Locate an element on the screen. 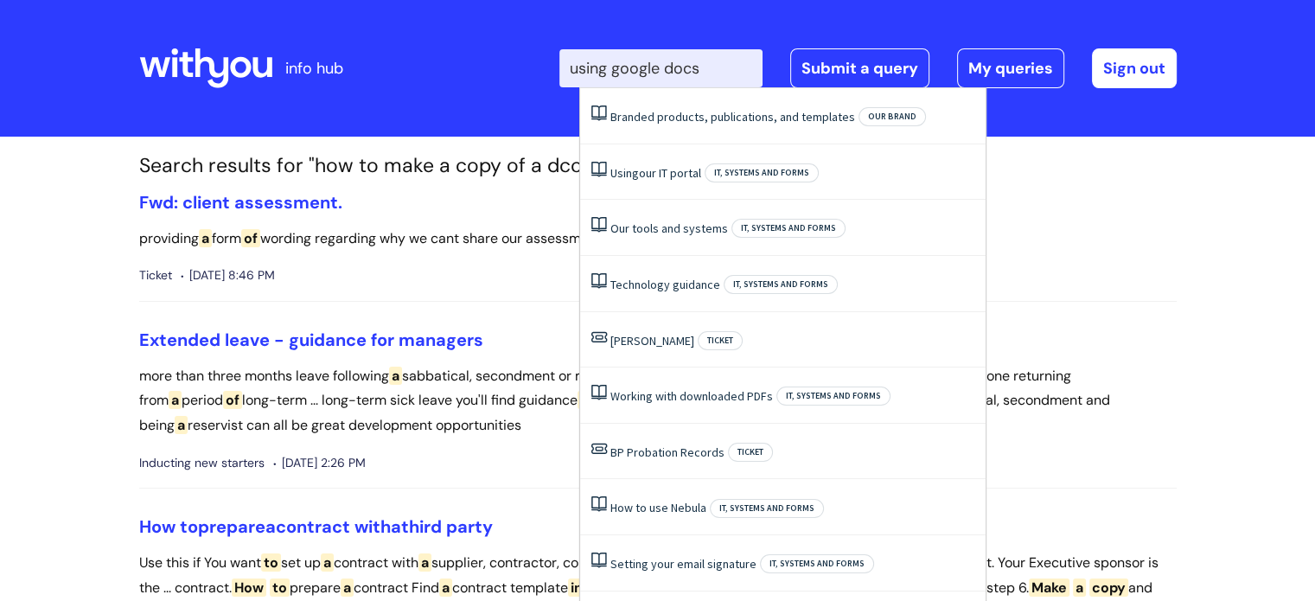  a: Usingour IT portal is located at coordinates (655, 173).